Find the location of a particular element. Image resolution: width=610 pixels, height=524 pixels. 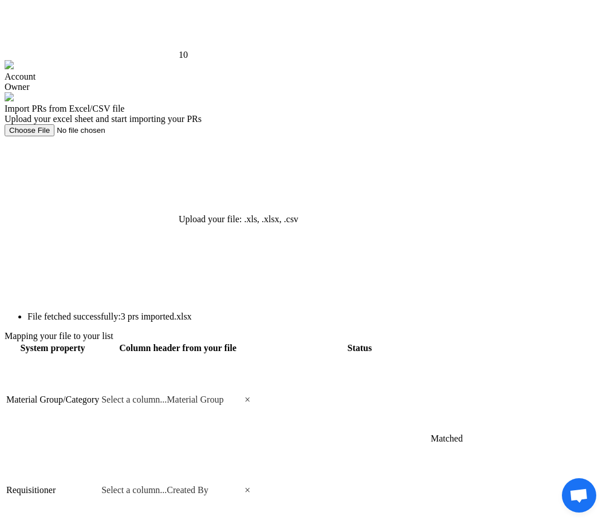

img: empty_state_list.svg is located at coordinates (9, 97).